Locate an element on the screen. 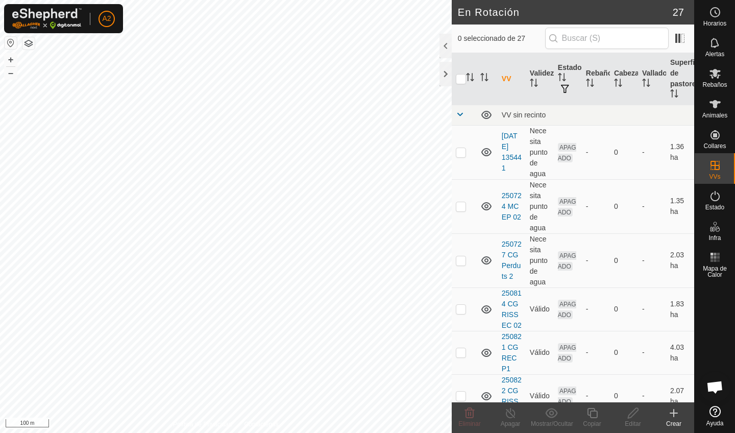 This screenshot has width=735, height=433. span: A2 is located at coordinates (106, 18).